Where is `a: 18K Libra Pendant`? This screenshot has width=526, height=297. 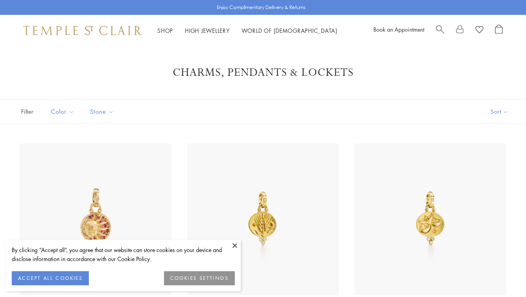
a: 18K Libra Pendant is located at coordinates (430, 219).